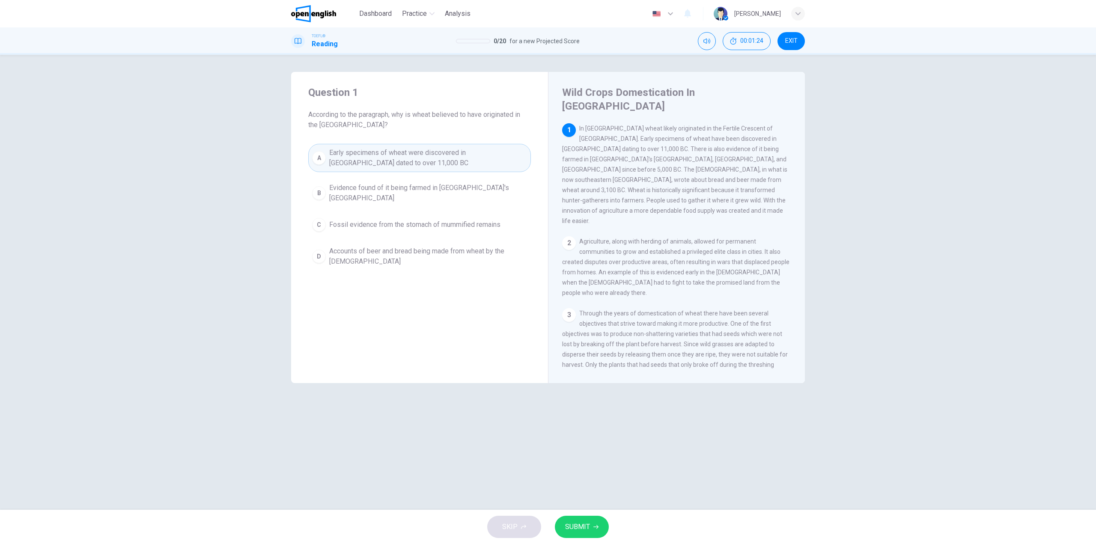 The height and width of the screenshot is (544, 1096). I want to click on span: for a new Projected Score, so click(545, 41).